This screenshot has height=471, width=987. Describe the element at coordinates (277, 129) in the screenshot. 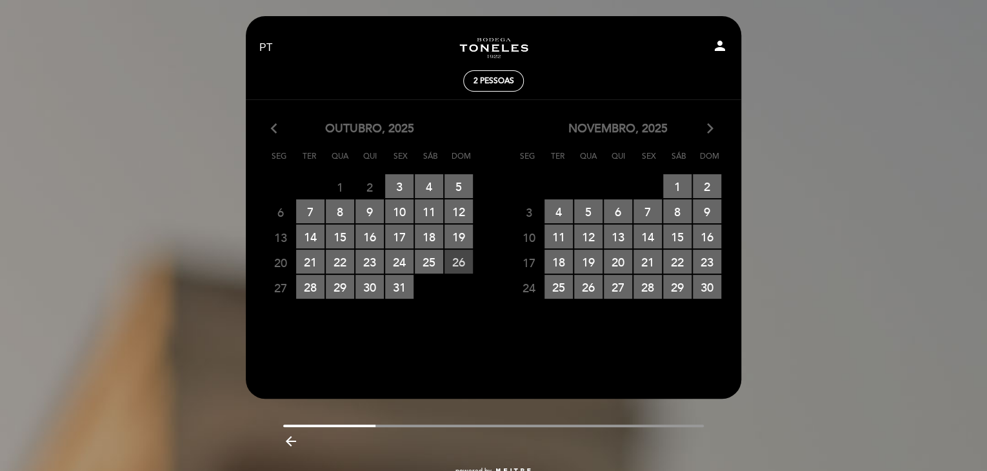

I see `i: arrow_back_ios` at that location.